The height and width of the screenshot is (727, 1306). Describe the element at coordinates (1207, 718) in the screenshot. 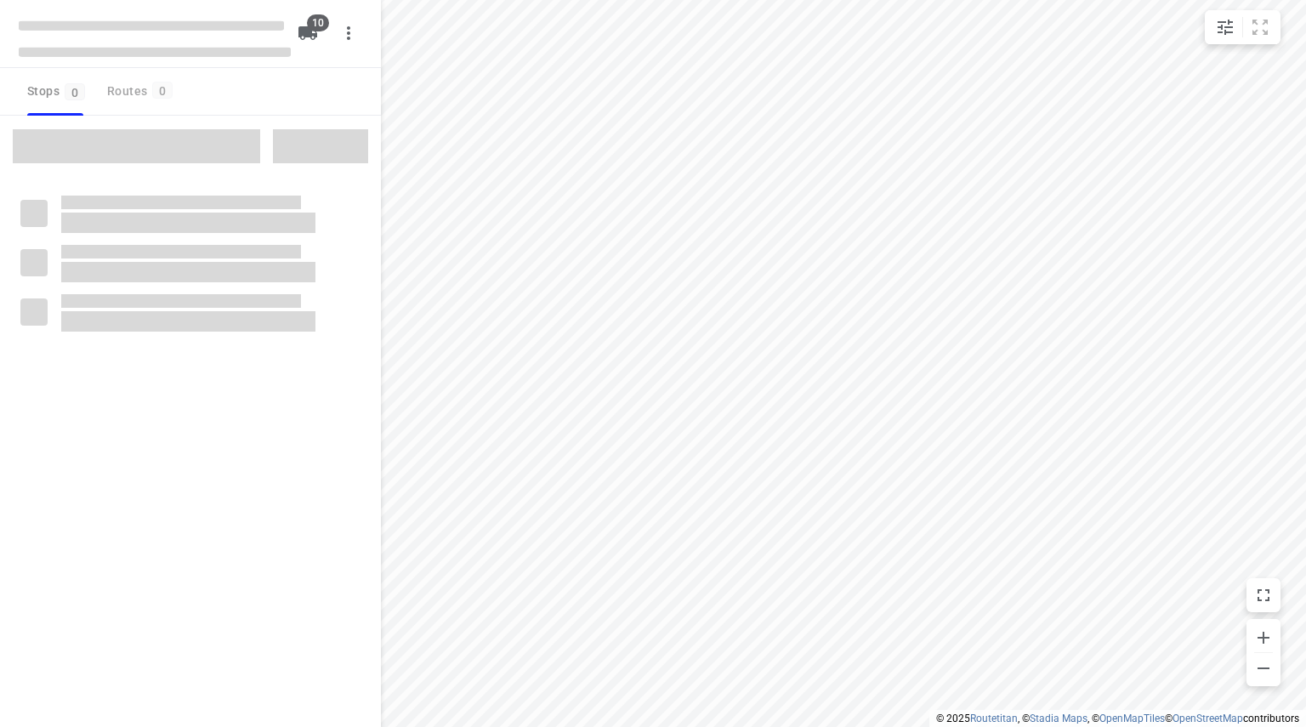

I see `a: OpenStreetMap` at that location.